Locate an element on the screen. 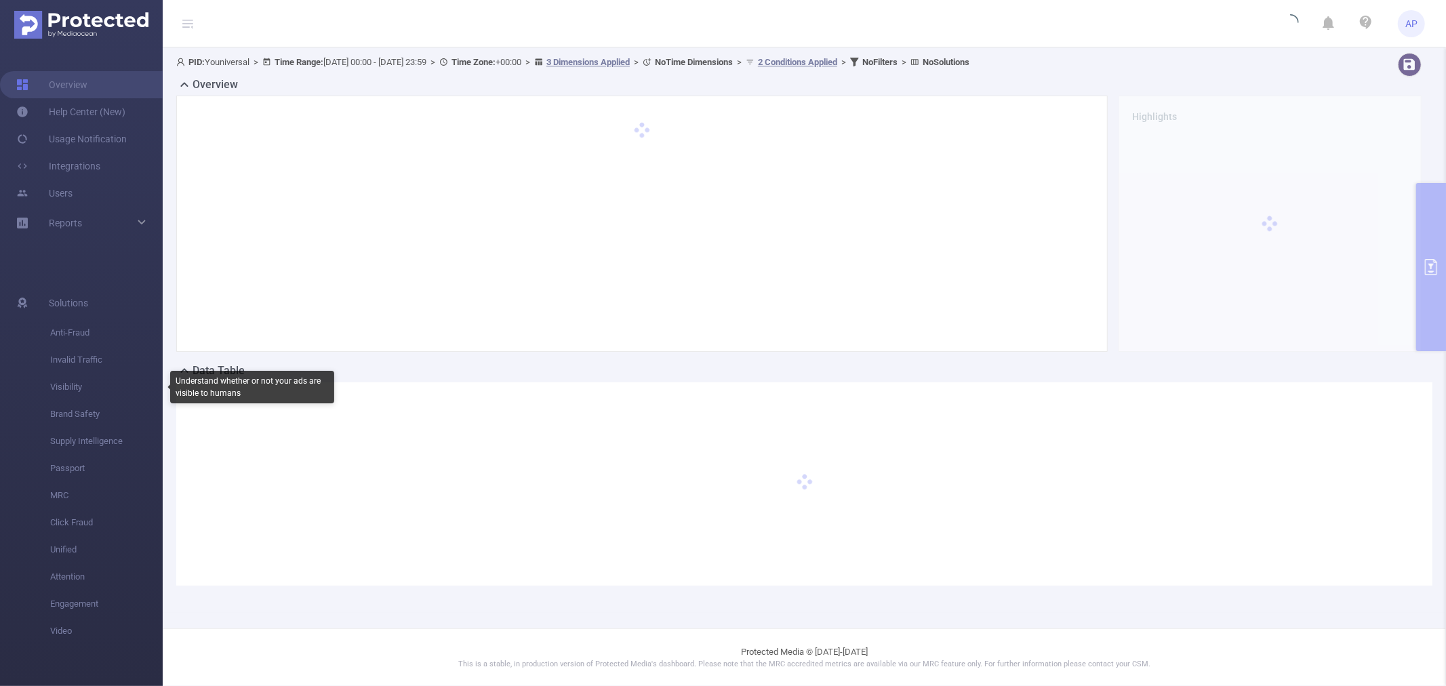 Image resolution: width=1446 pixels, height=686 pixels. b: PID: is located at coordinates (197, 62).